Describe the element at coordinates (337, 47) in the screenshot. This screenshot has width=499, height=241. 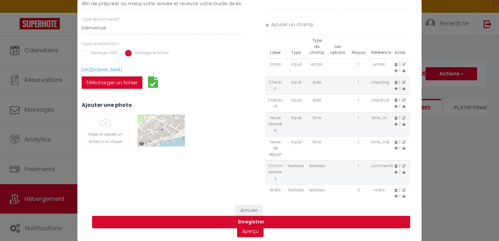
I see `th: Les options` at that location.